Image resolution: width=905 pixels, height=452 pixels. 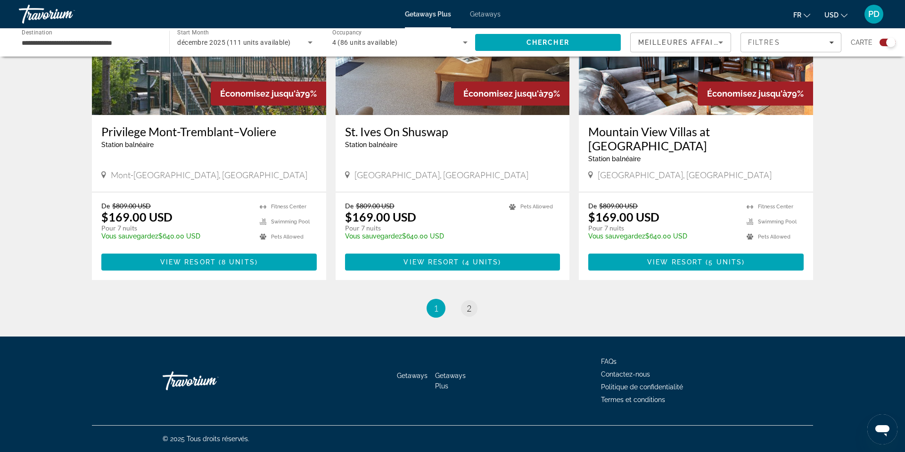 I want to click on span: USD, so click(x=832, y=15).